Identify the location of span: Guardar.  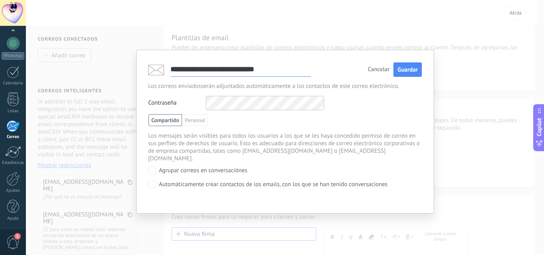
(407, 70).